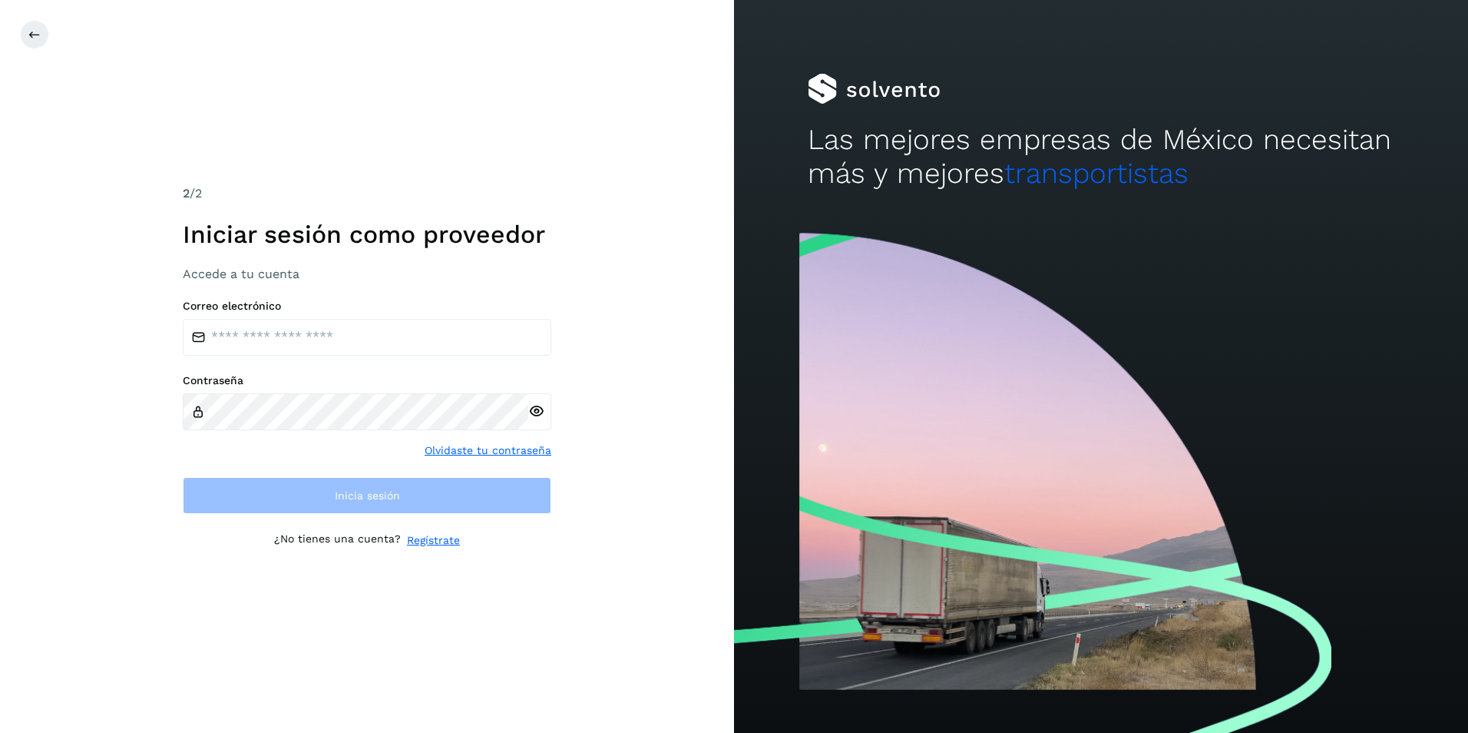 The width and height of the screenshot is (1468, 733). Describe the element at coordinates (1097, 173) in the screenshot. I see `span: transportistas` at that location.